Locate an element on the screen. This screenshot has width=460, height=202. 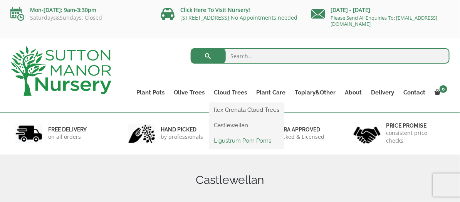
a: Ilex Crenata Cloud Trees is located at coordinates (246, 110).